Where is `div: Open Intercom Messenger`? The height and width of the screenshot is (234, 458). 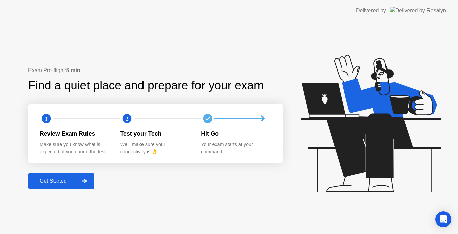
div: Open Intercom Messenger is located at coordinates (444, 219).